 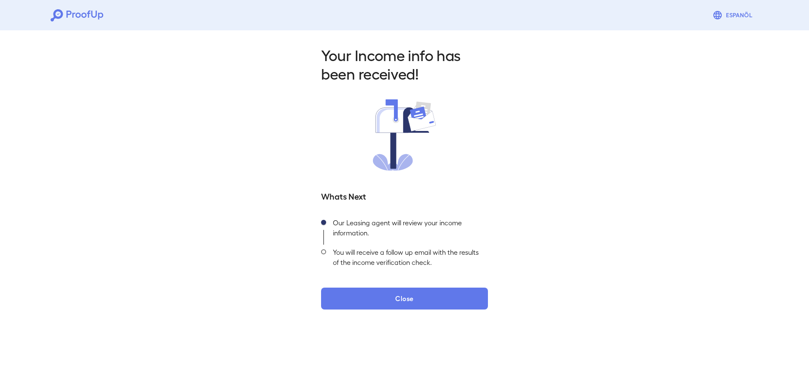 I want to click on h5: Whats Next, so click(x=405, y=196).